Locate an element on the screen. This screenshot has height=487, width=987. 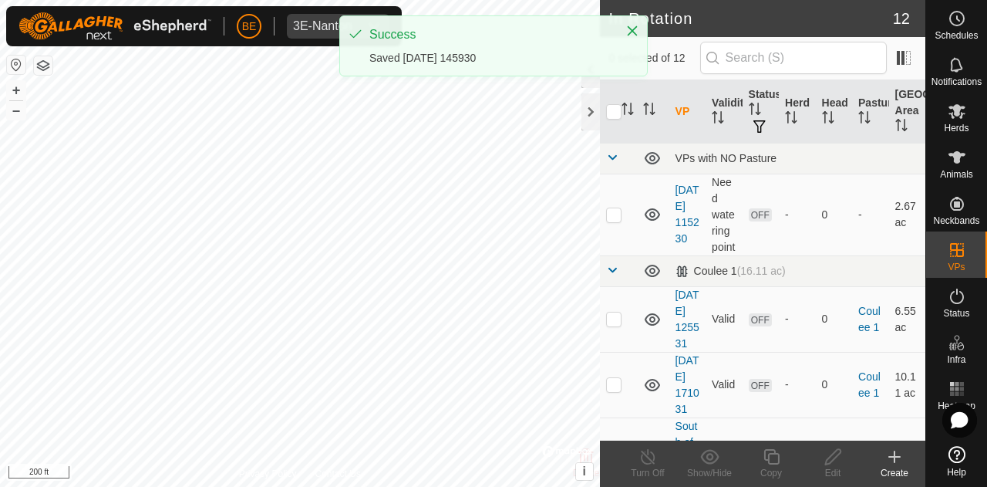
button: Reset Map is located at coordinates (16, 65).